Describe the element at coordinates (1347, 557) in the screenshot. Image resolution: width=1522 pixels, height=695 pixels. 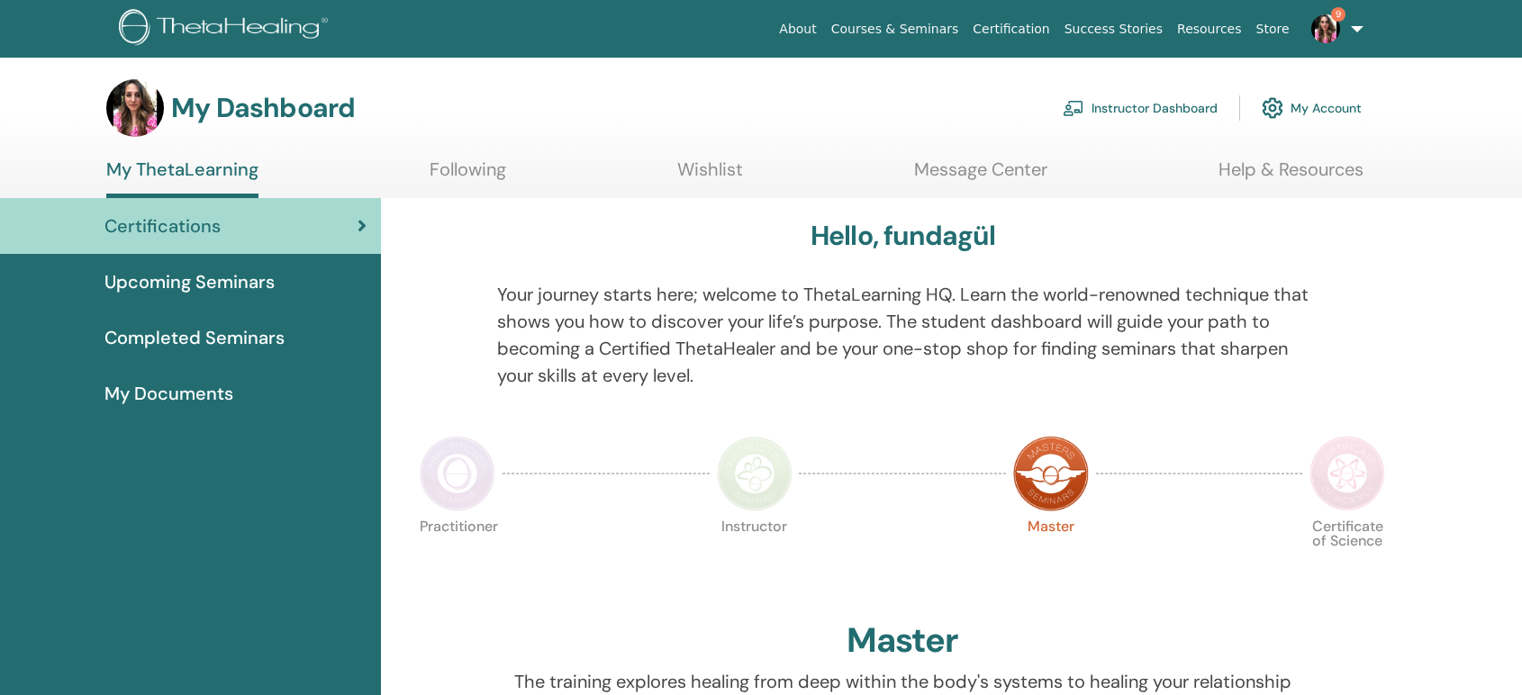
I see `p: Certificate of Science` at that location.